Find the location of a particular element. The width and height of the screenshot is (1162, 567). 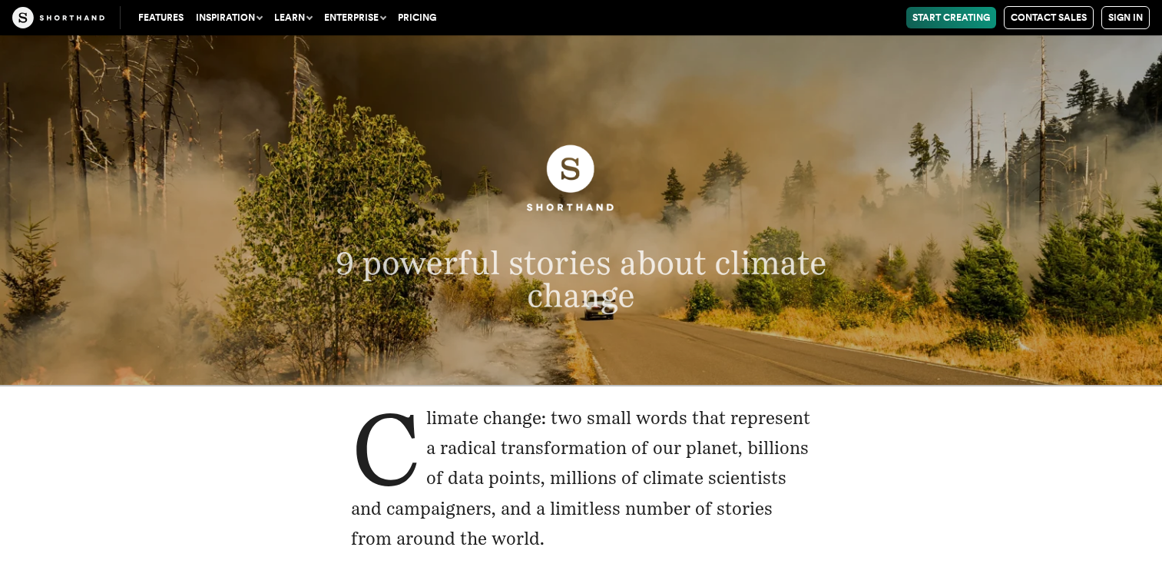

button: Inspiration is located at coordinates (229, 18).